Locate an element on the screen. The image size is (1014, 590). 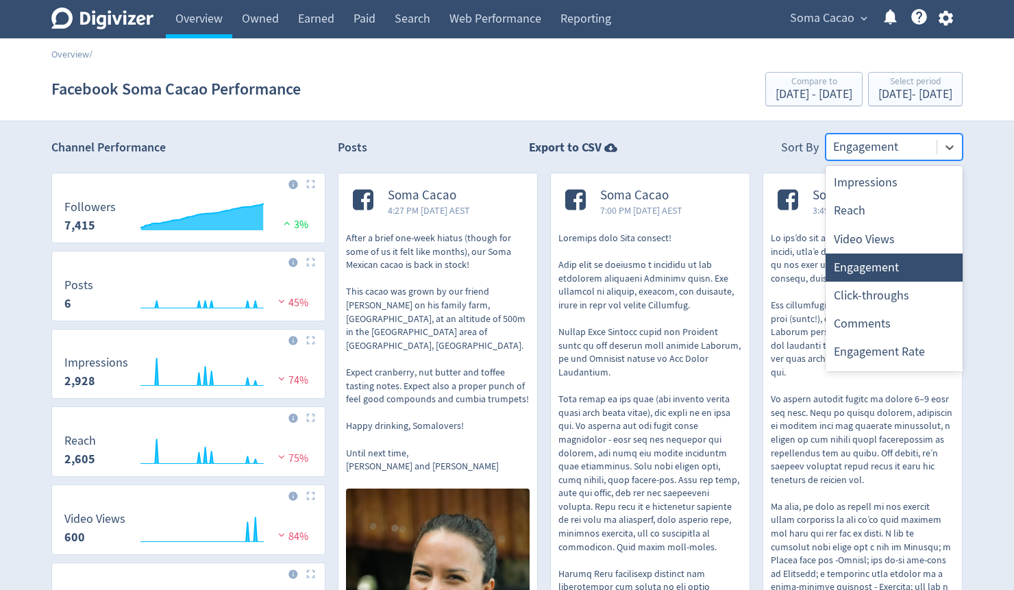
strong: Export to CSV is located at coordinates (565, 147).